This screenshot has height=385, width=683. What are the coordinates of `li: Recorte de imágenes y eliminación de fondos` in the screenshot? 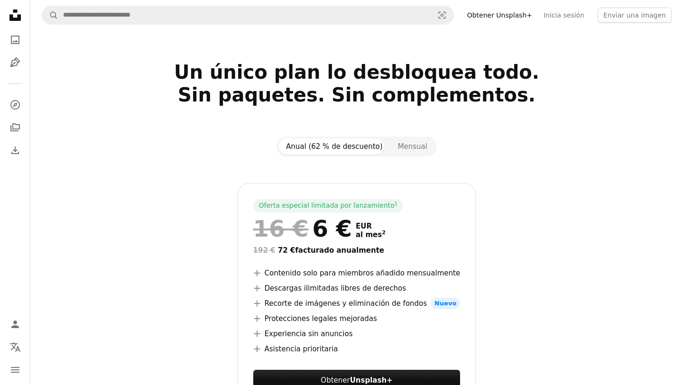 It's located at (357, 303).